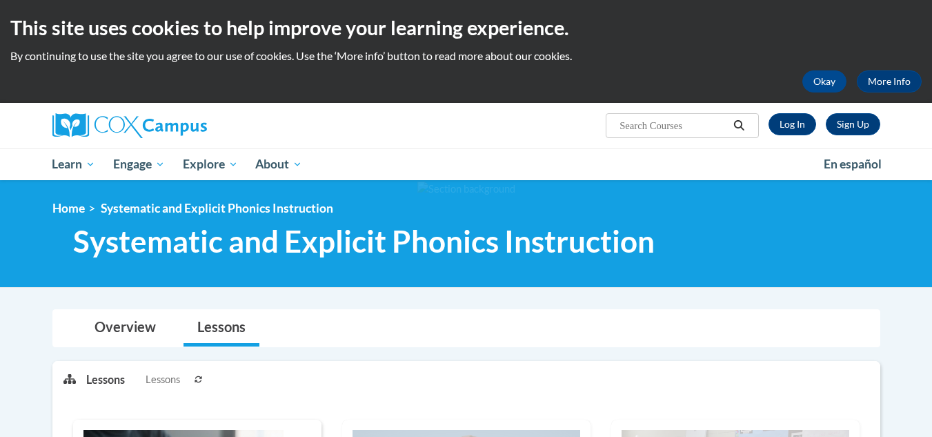 This screenshot has height=437, width=932. Describe the element at coordinates (125, 328) in the screenshot. I see `a: Overview` at that location.